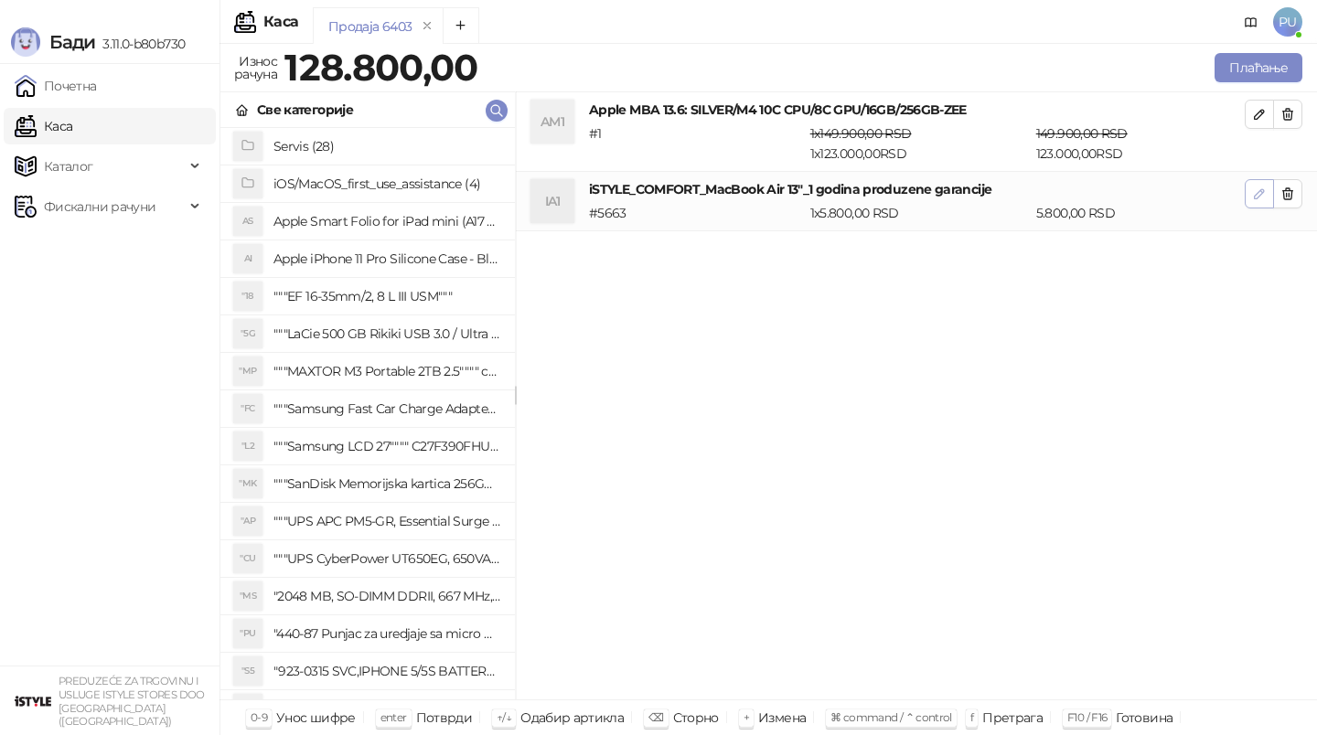 The height and width of the screenshot is (735, 1317). I want to click on div: AI, so click(248, 259).